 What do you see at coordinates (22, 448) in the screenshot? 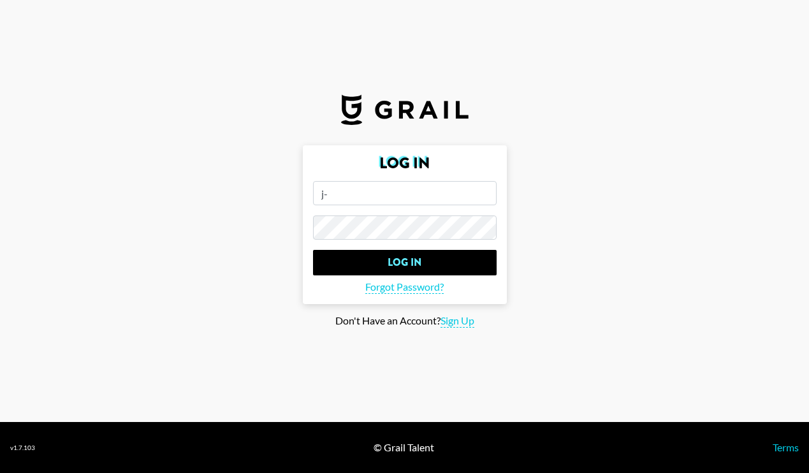
I see `div: v 1.7.103` at bounding box center [22, 448].